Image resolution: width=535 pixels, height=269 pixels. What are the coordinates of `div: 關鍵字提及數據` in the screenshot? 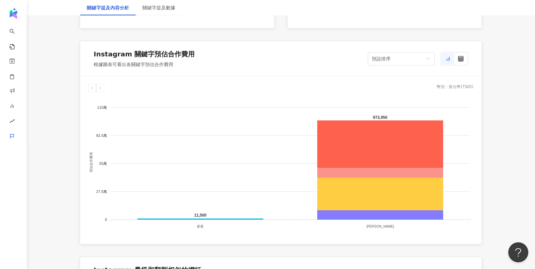 It's located at (159, 8).